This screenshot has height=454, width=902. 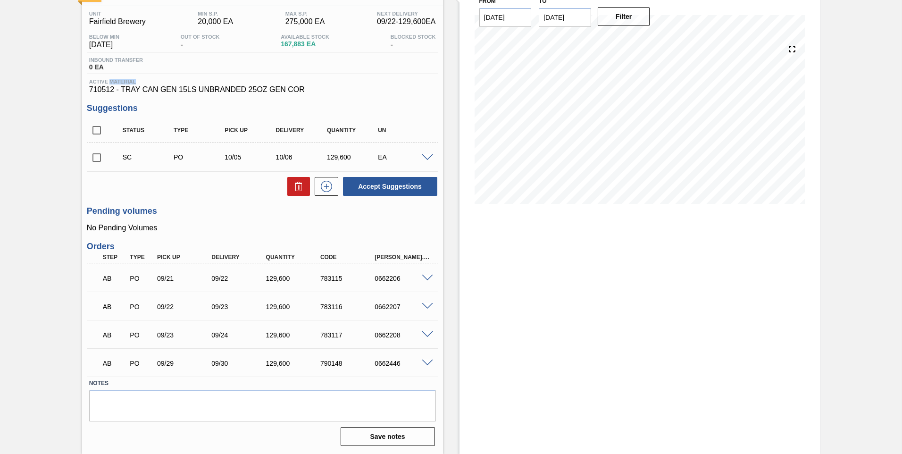 I want to click on div: 0662207, so click(x=403, y=307).